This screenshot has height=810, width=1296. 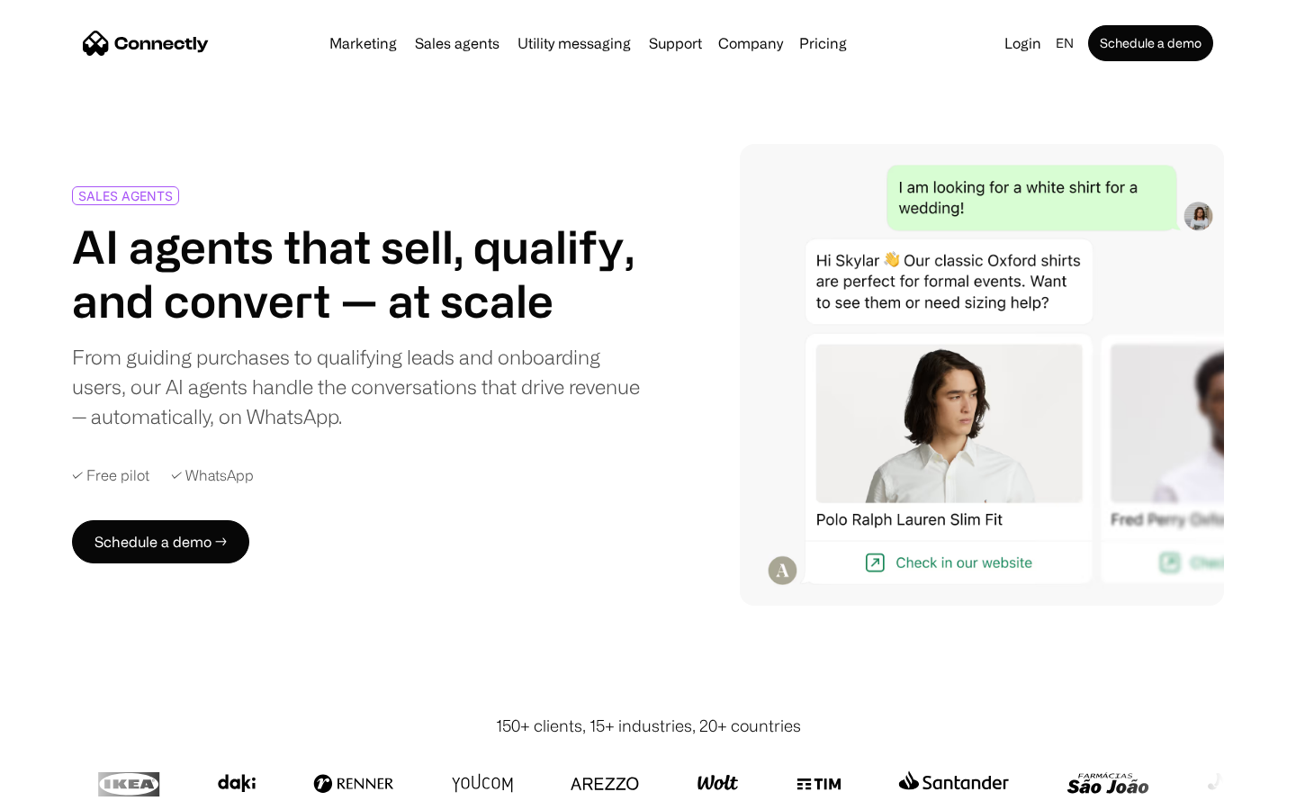 What do you see at coordinates (212, 475) in the screenshot?
I see `div: ✓ WhatsApp` at bounding box center [212, 475].